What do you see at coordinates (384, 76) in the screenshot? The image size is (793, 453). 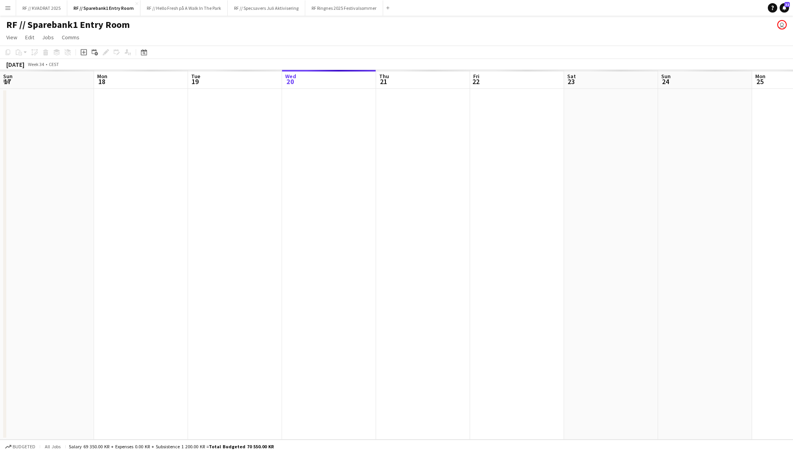 I see `span: Thu` at bounding box center [384, 76].